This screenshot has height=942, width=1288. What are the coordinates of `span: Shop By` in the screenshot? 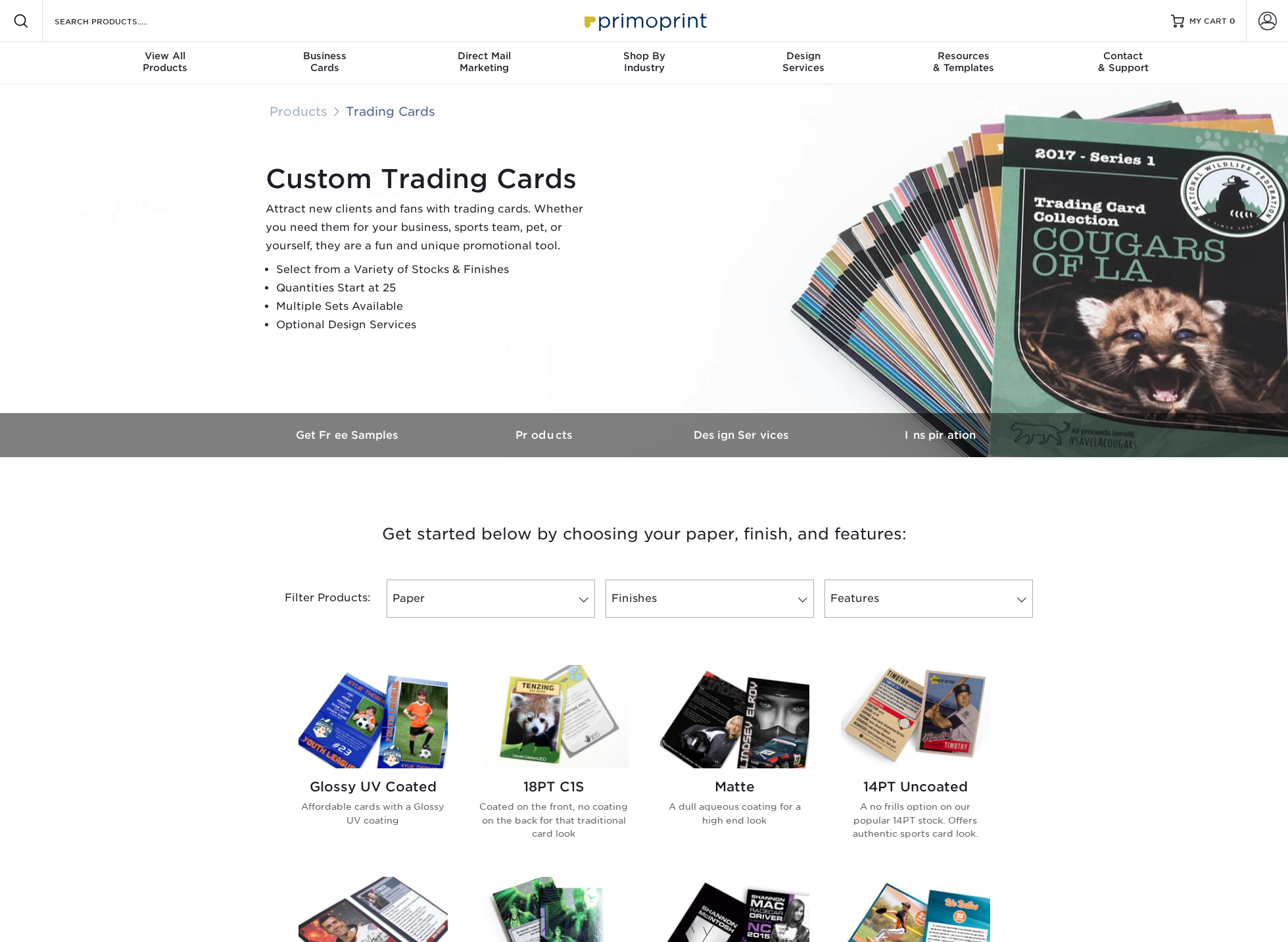 It's located at (644, 56).